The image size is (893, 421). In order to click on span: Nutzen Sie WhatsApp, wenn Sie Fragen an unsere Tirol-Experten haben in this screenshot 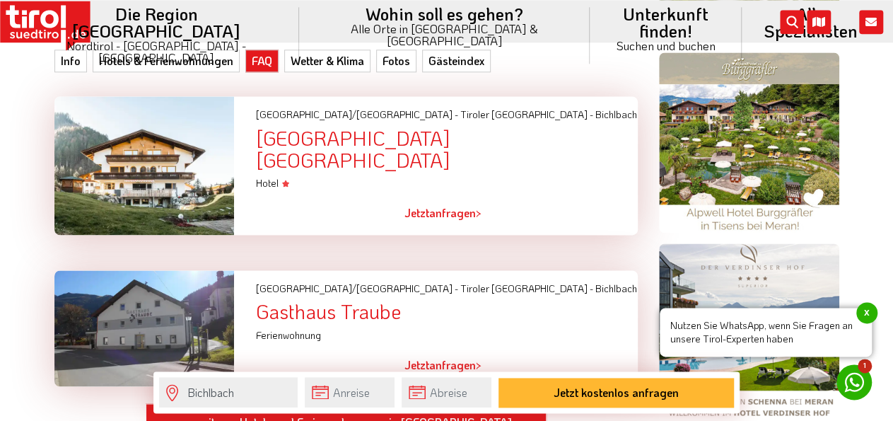, I will do `click(765, 331)`.